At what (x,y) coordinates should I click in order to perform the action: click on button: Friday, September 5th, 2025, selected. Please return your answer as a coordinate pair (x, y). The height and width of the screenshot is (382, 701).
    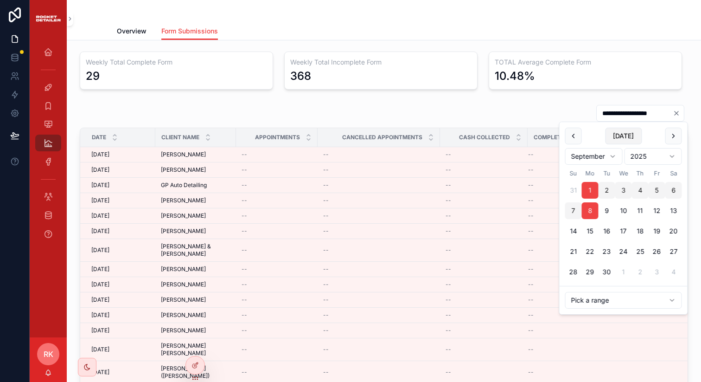
    Looking at the image, I should click on (657, 190).